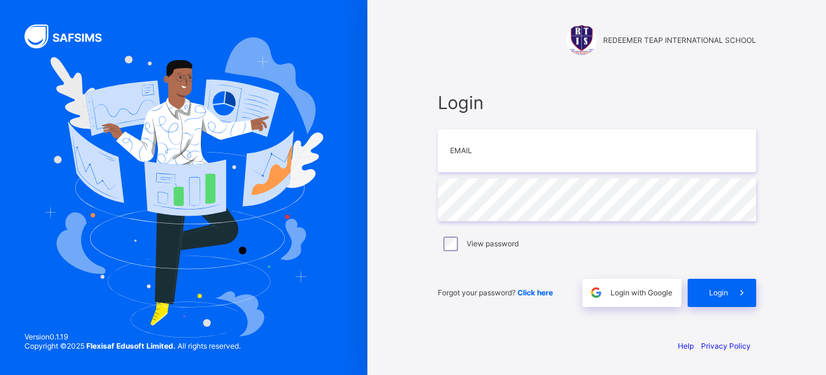 The height and width of the screenshot is (375, 826). I want to click on span: REDEEMER TEAP INTERNATIONAL SCHOOL, so click(679, 40).